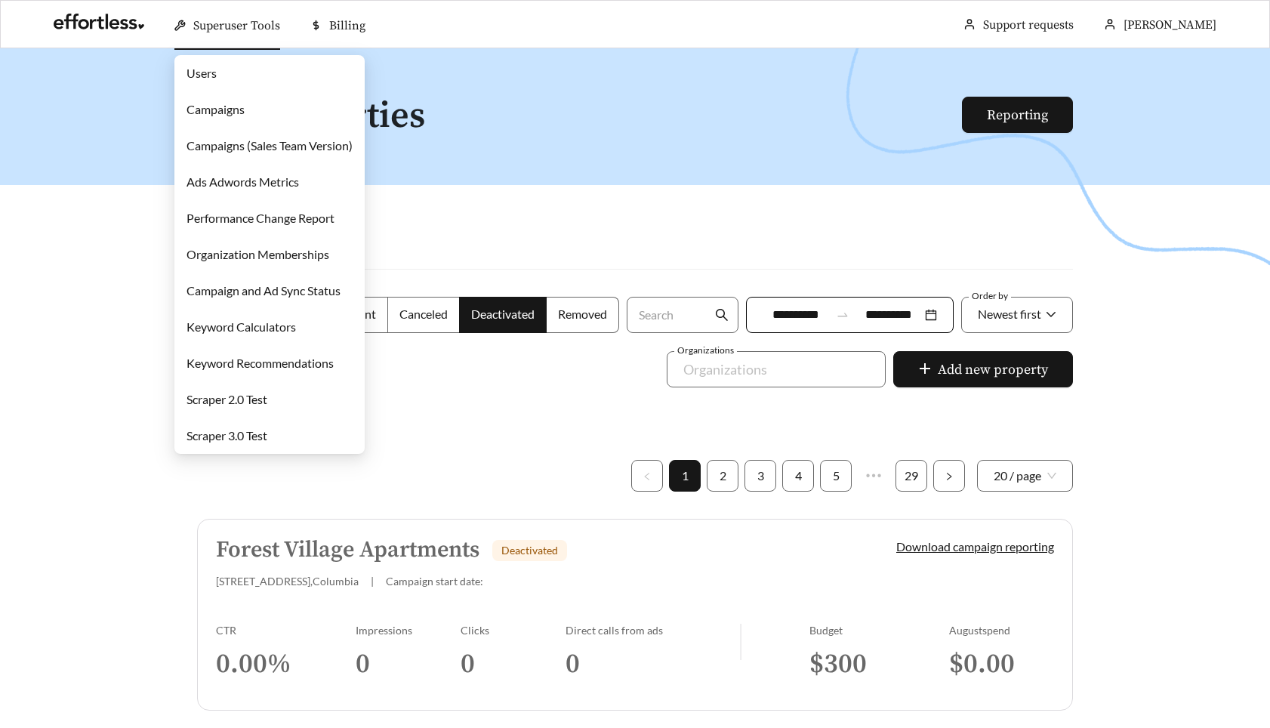  What do you see at coordinates (580, 116) in the screenshot?
I see `h1: All Properties` at bounding box center [580, 116].